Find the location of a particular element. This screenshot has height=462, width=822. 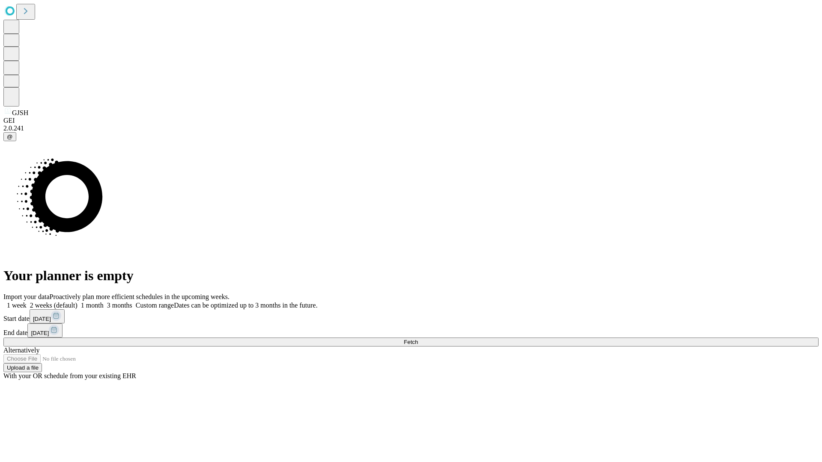

span: Import your data is located at coordinates (27, 297).